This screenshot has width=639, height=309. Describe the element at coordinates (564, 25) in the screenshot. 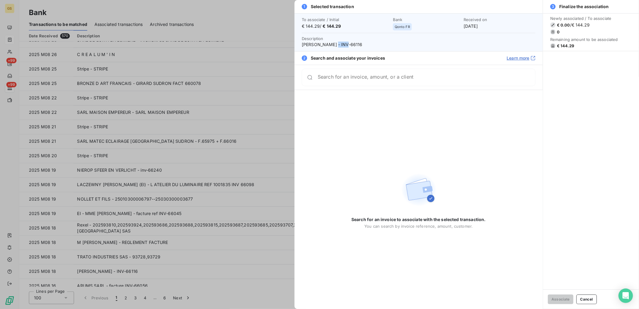

I see `span: € 0.00` at that location.